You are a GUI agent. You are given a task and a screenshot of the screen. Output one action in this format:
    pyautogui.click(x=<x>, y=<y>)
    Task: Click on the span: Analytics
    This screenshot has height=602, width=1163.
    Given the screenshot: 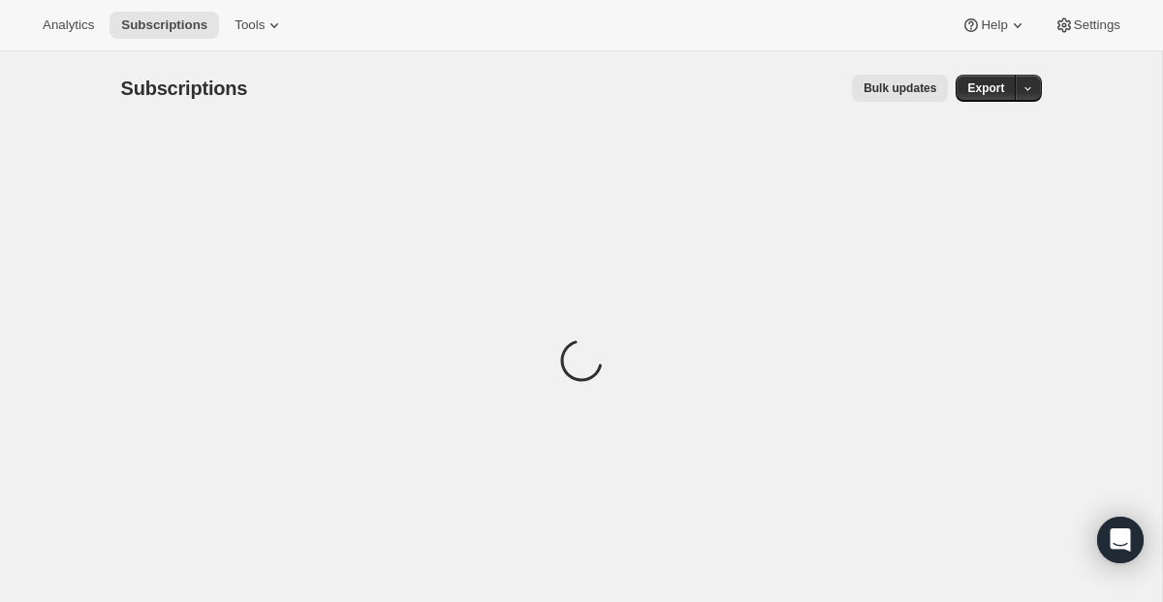 What is the action you would take?
    pyautogui.click(x=68, y=25)
    